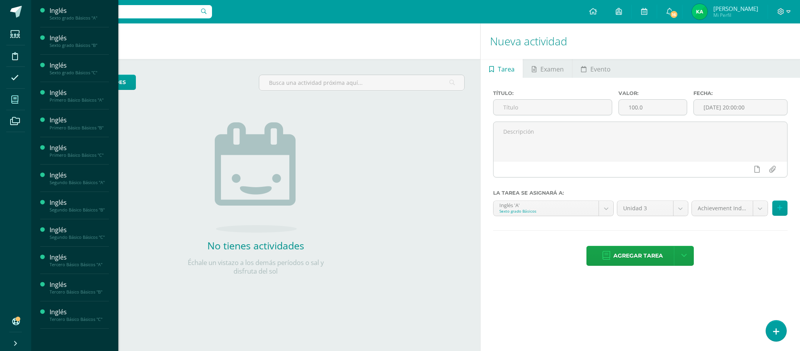 The image size is (800, 351). What do you see at coordinates (256, 177) in the screenshot?
I see `img: no_activities.png` at bounding box center [256, 177].